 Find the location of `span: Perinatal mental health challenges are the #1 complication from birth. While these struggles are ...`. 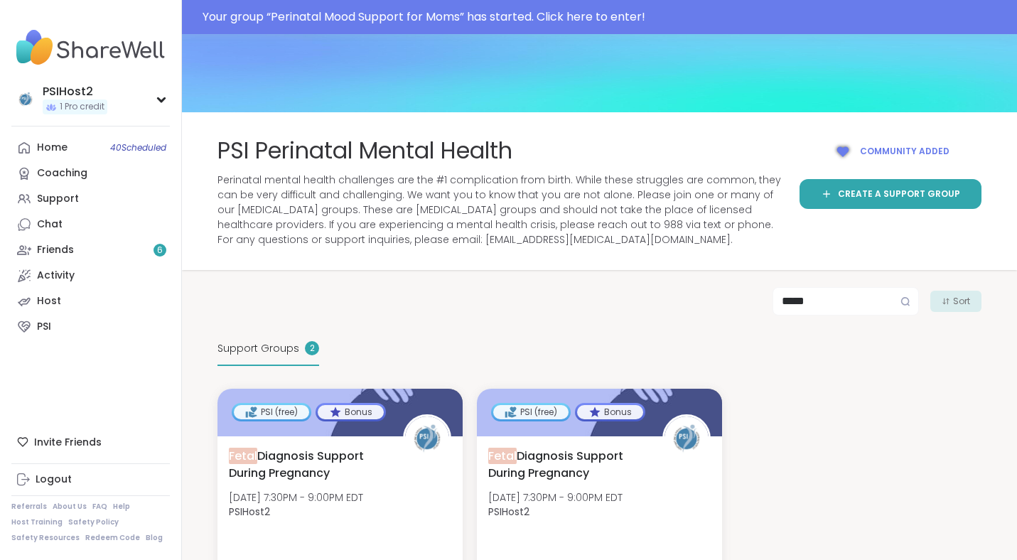

span: Perinatal mental health challenges are the #1 complication from birth. While these struggles are ... is located at coordinates (500, 210).